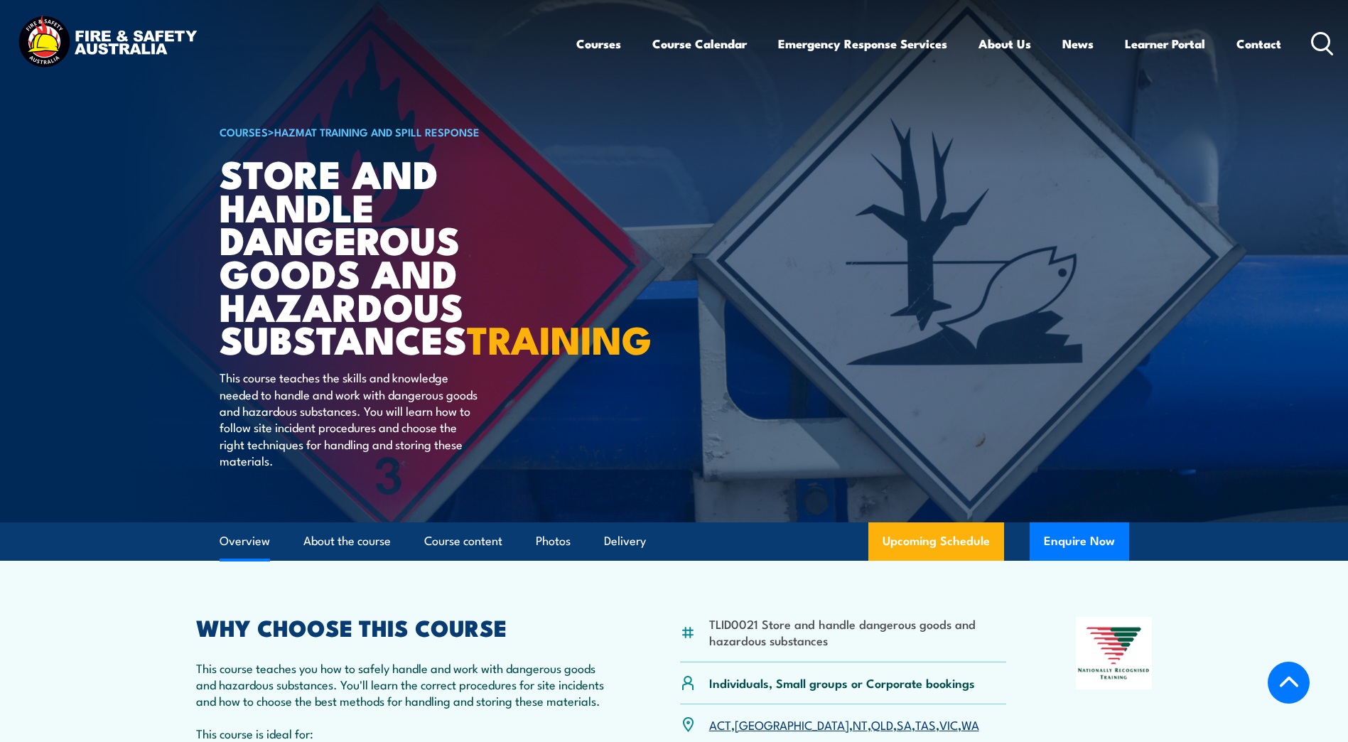 The image size is (1348, 742). Describe the element at coordinates (1078, 43) in the screenshot. I see `a: News` at that location.